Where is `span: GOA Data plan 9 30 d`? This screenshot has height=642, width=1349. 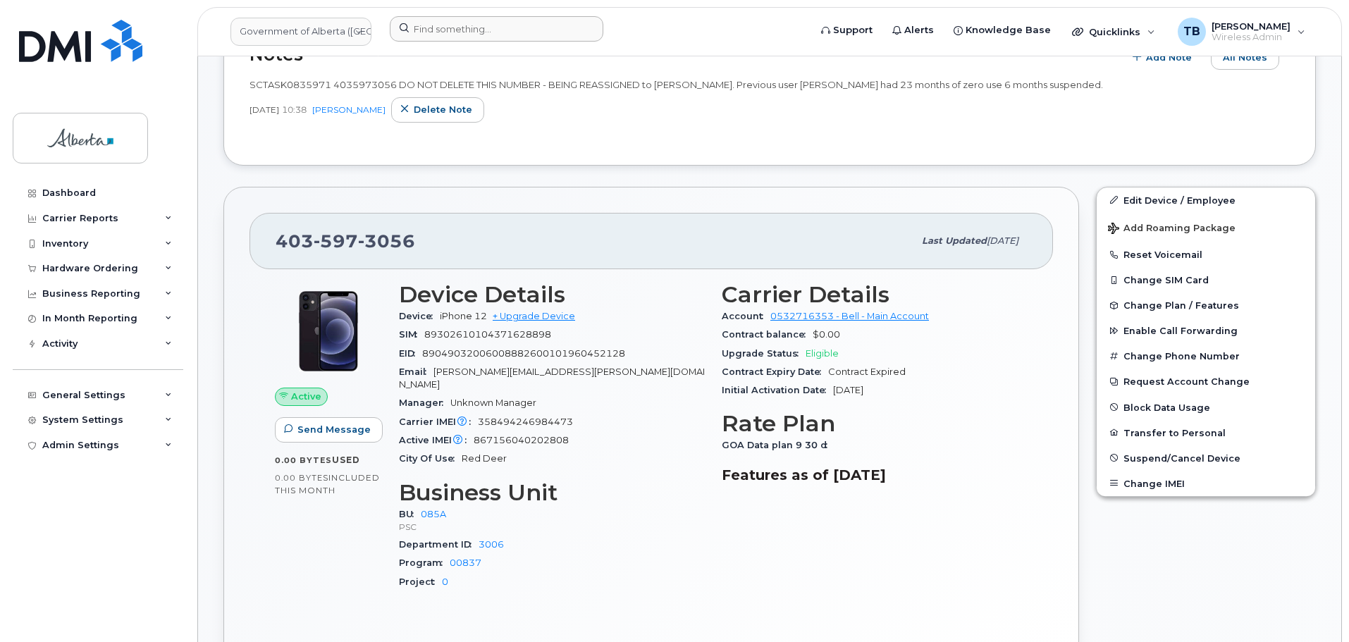 span: GOA Data plan 9 30 d is located at coordinates (778, 445).